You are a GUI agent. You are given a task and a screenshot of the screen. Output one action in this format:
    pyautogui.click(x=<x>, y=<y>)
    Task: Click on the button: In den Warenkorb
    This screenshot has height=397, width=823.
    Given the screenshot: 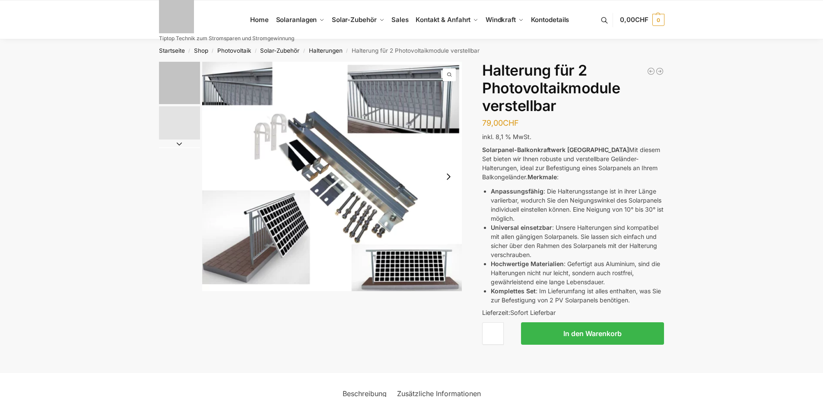 What is the action you would take?
    pyautogui.click(x=592, y=334)
    